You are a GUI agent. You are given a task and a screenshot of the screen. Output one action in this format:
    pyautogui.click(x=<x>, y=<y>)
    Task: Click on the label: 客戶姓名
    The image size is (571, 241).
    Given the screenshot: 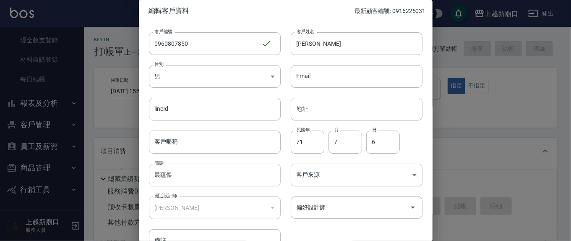 What is the action you would take?
    pyautogui.click(x=305, y=31)
    